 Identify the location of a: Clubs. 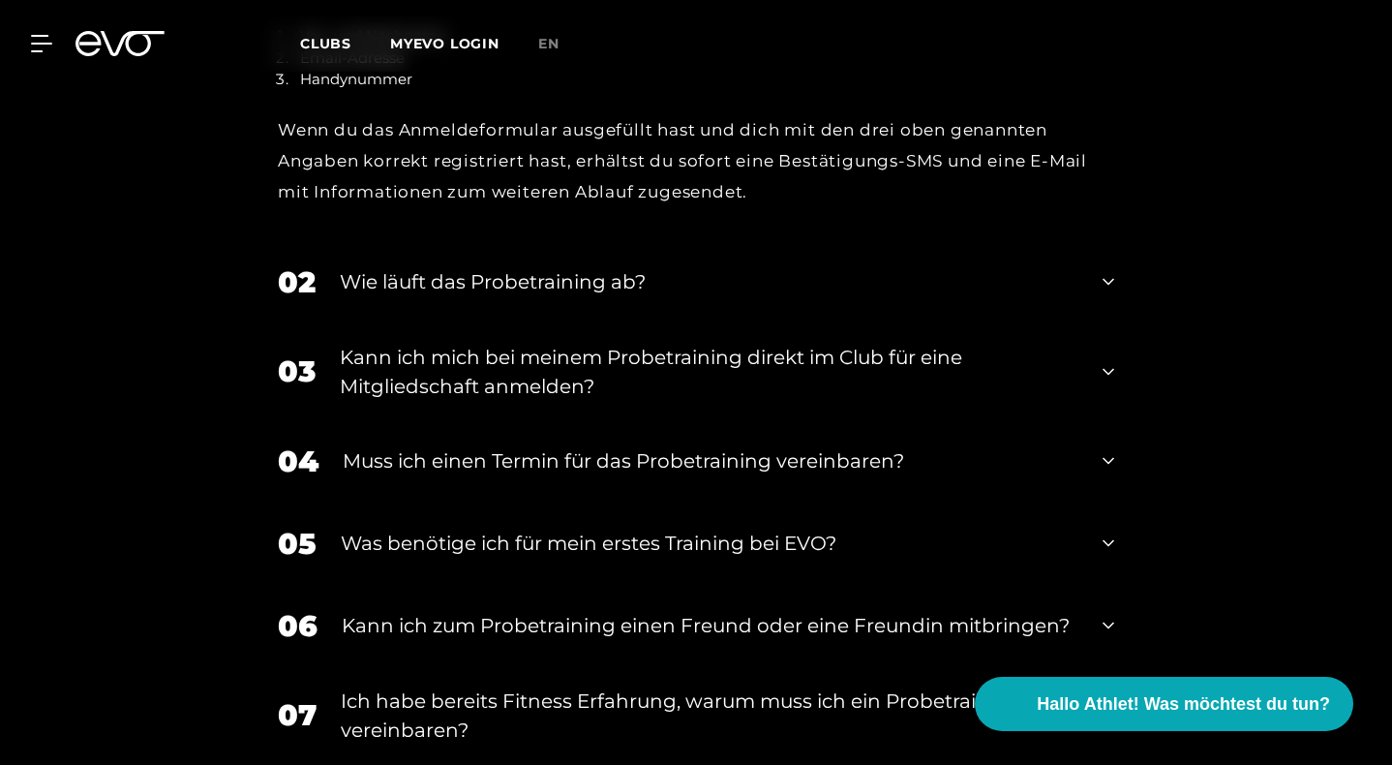
(345, 43).